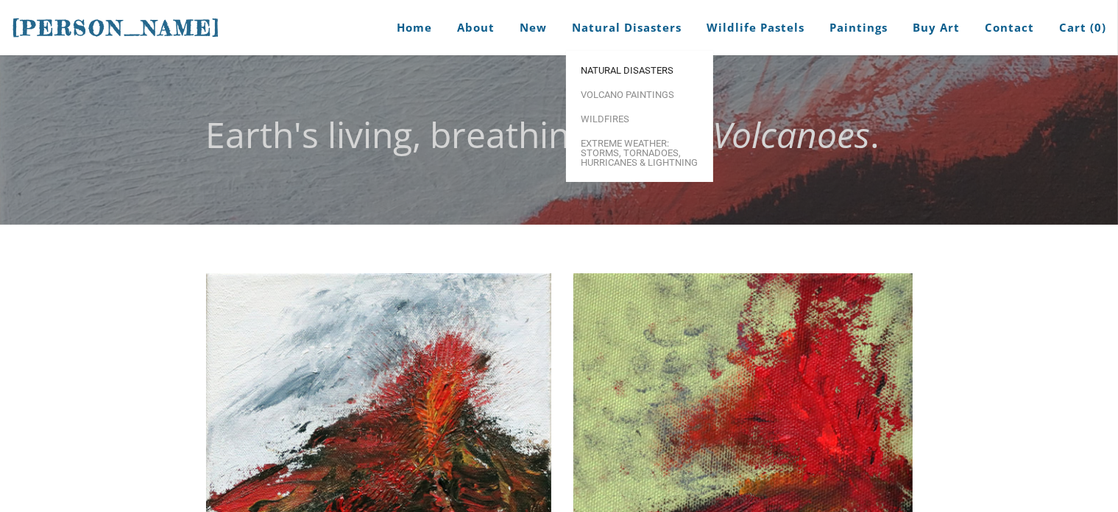  What do you see at coordinates (640, 70) in the screenshot?
I see `a: Natural Disasters` at bounding box center [640, 70].